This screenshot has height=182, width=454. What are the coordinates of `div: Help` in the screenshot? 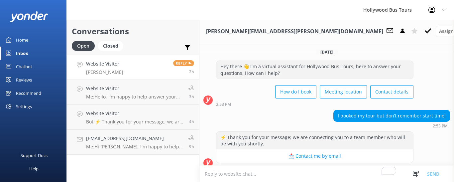 It's located at (34, 169).